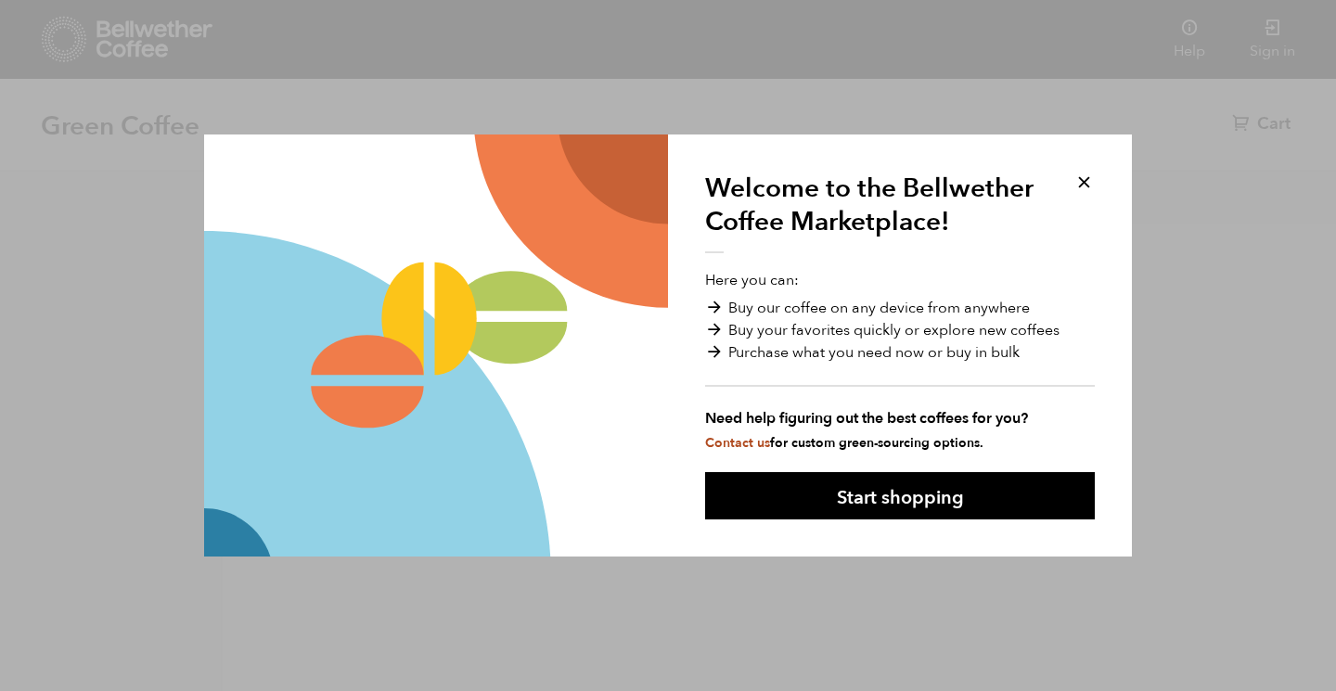  I want to click on strong: Need help figuring out the best coffees for you?, so click(900, 418).